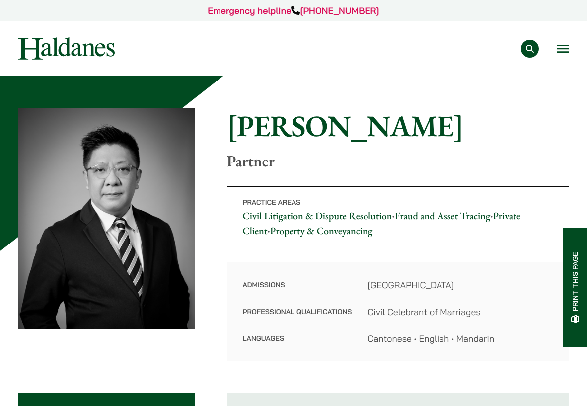 The width and height of the screenshot is (587, 406). What do you see at coordinates (461, 311) in the screenshot?
I see `dd: Civil Celebrant of Marriages` at bounding box center [461, 311].